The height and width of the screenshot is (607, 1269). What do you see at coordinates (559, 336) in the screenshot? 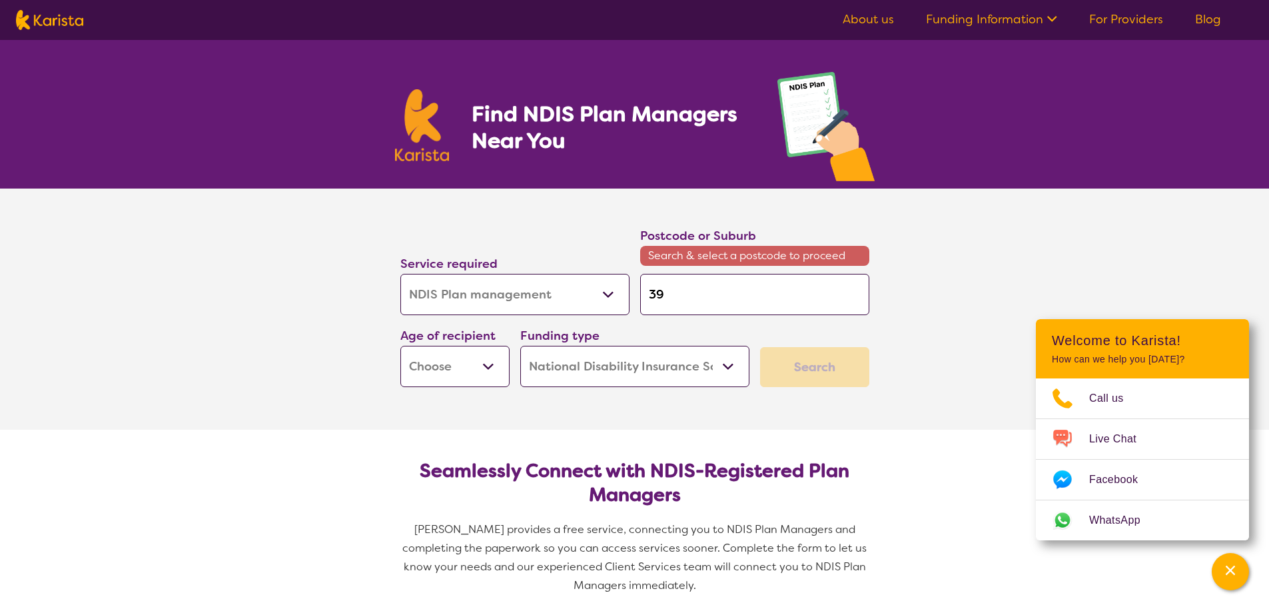
I see `label: Funding type` at bounding box center [559, 336].